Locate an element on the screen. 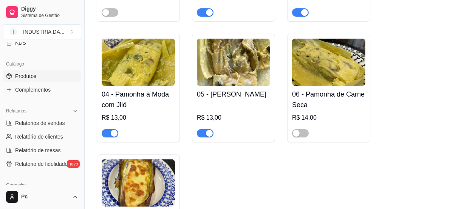 This screenshot has height=209, width=464. span: Sistema de Gestão is located at coordinates (50, 15).